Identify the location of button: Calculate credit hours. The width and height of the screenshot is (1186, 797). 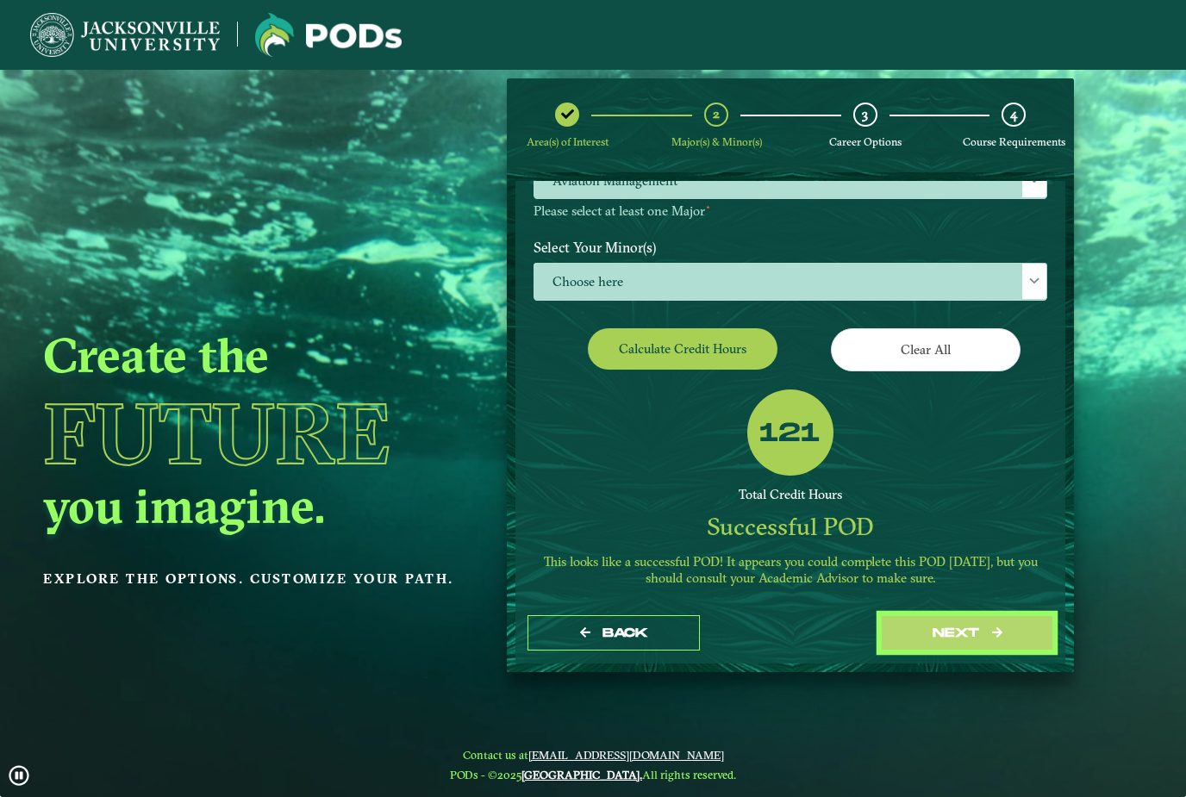
(683, 348).